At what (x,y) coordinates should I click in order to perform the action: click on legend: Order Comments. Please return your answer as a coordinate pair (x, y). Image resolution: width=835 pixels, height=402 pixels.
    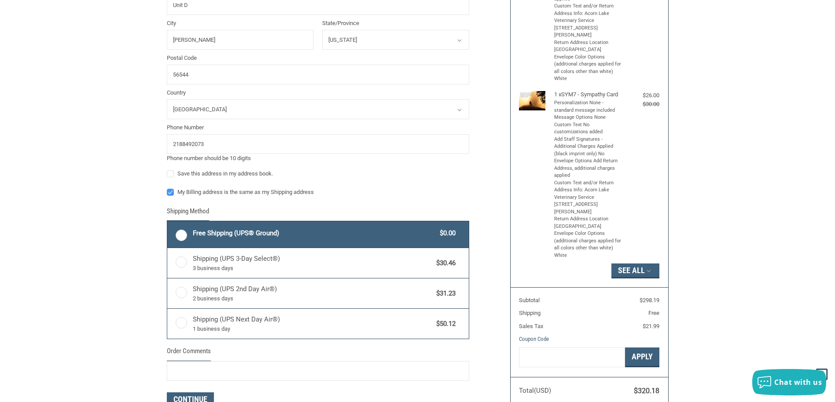
    Looking at the image, I should click on (189, 354).